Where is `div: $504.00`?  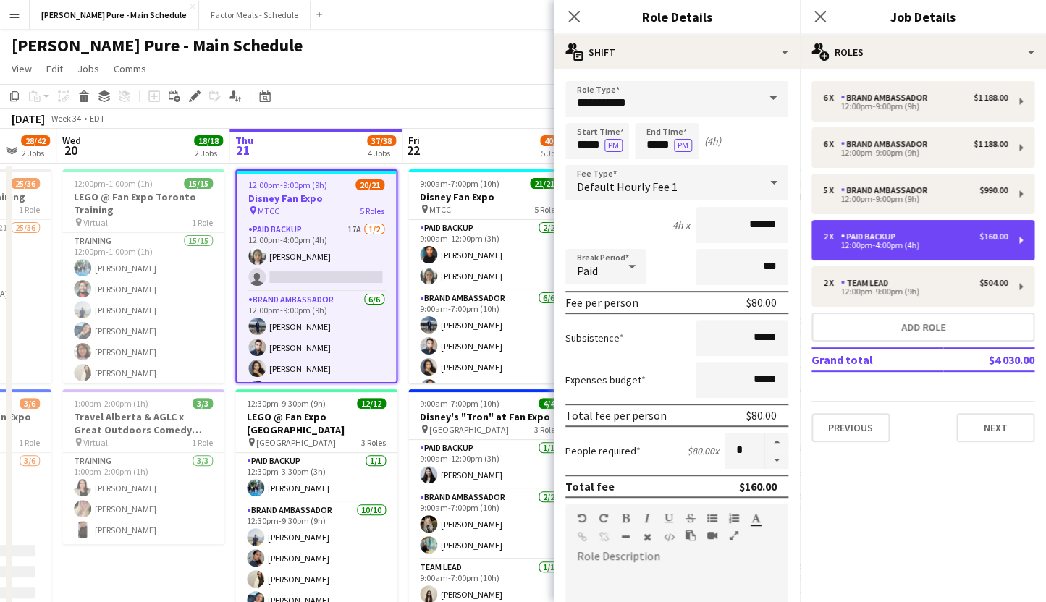
div: $504.00 is located at coordinates (993, 283).